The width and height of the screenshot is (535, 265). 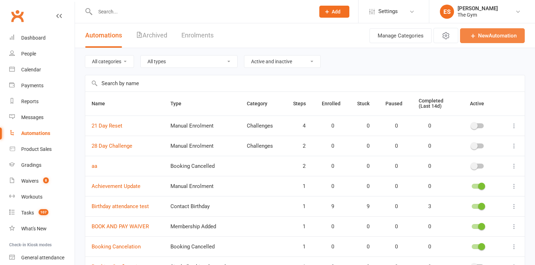 What do you see at coordinates (42, 38) in the screenshot?
I see `a: Dashboard` at bounding box center [42, 38].